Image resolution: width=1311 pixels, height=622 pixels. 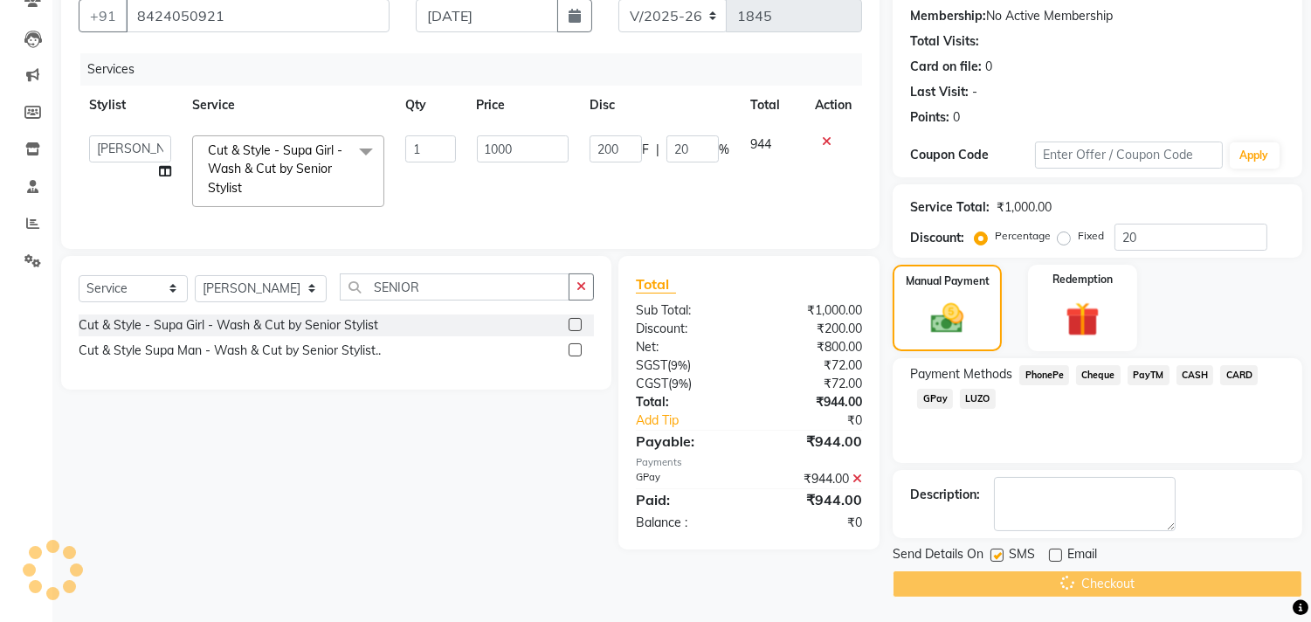 What do you see at coordinates (686, 347) in the screenshot?
I see `div: Net:` at bounding box center [686, 347].